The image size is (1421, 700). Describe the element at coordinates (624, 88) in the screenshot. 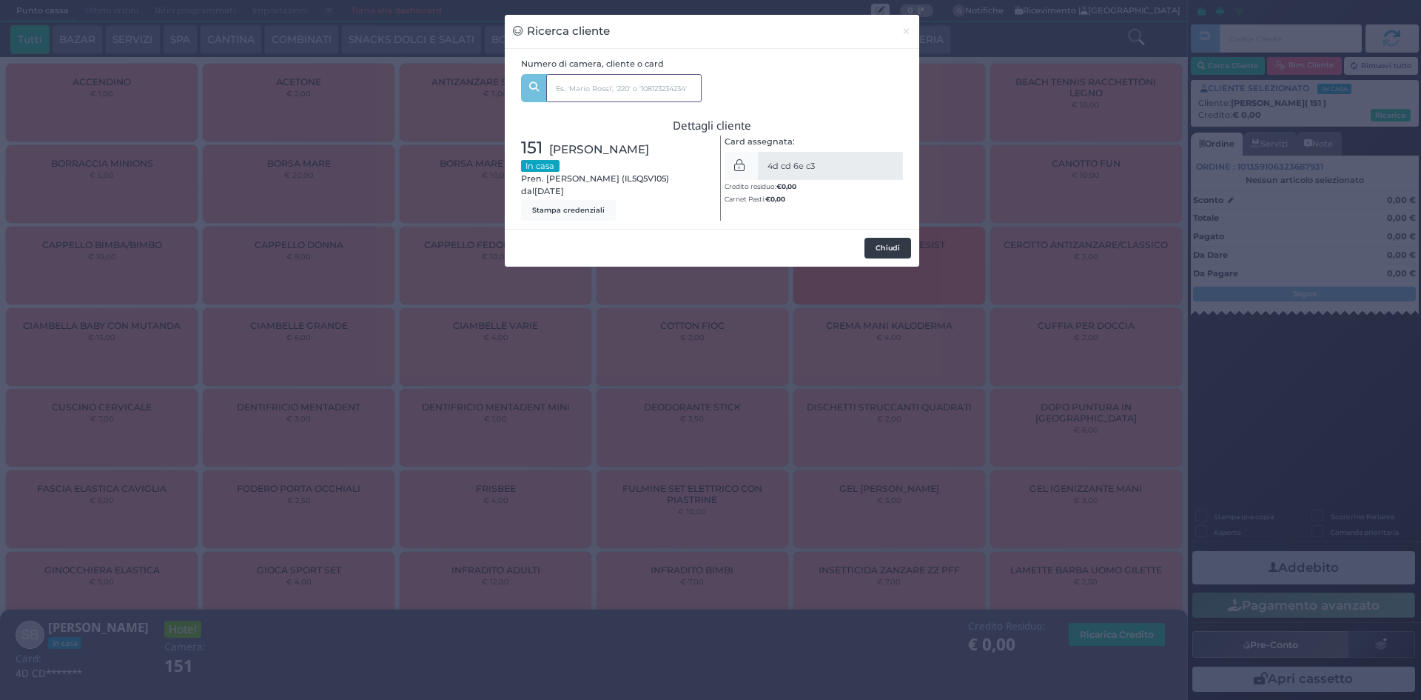

I see `input: Es. 'Mario Rossi', '220' o '108123234234'` at that location.